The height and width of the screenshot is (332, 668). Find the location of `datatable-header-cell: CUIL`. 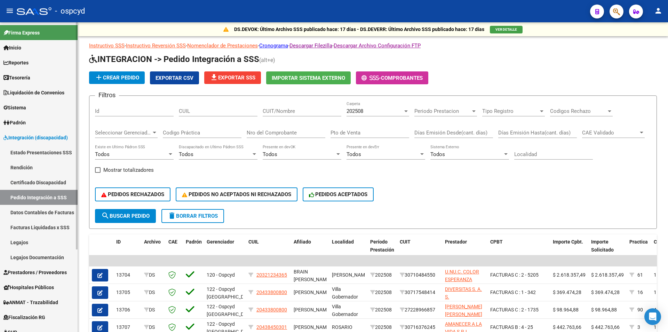

datatable-header-cell: CUIL is located at coordinates (268, 249).